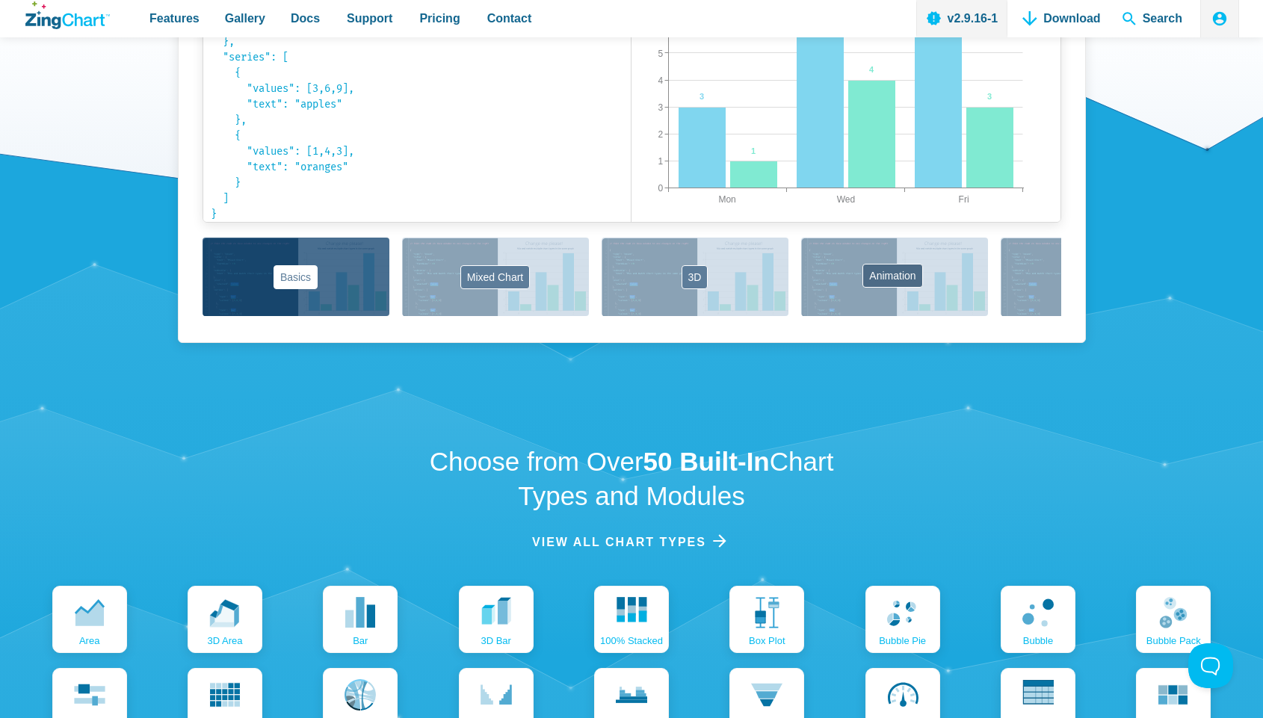 The height and width of the screenshot is (718, 1263). I want to click on a: 3D area, so click(225, 619).